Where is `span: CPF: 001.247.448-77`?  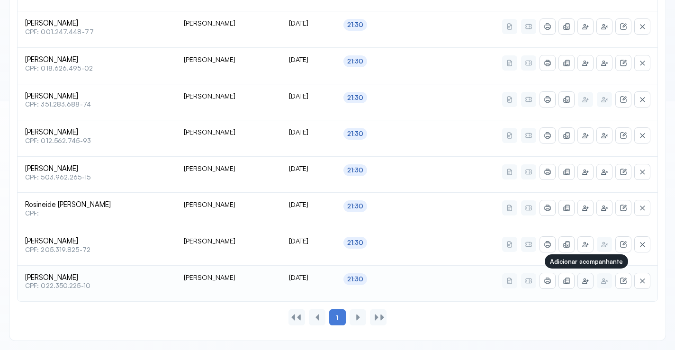
span: CPF: 001.247.448-77 is located at coordinates (97, 32).